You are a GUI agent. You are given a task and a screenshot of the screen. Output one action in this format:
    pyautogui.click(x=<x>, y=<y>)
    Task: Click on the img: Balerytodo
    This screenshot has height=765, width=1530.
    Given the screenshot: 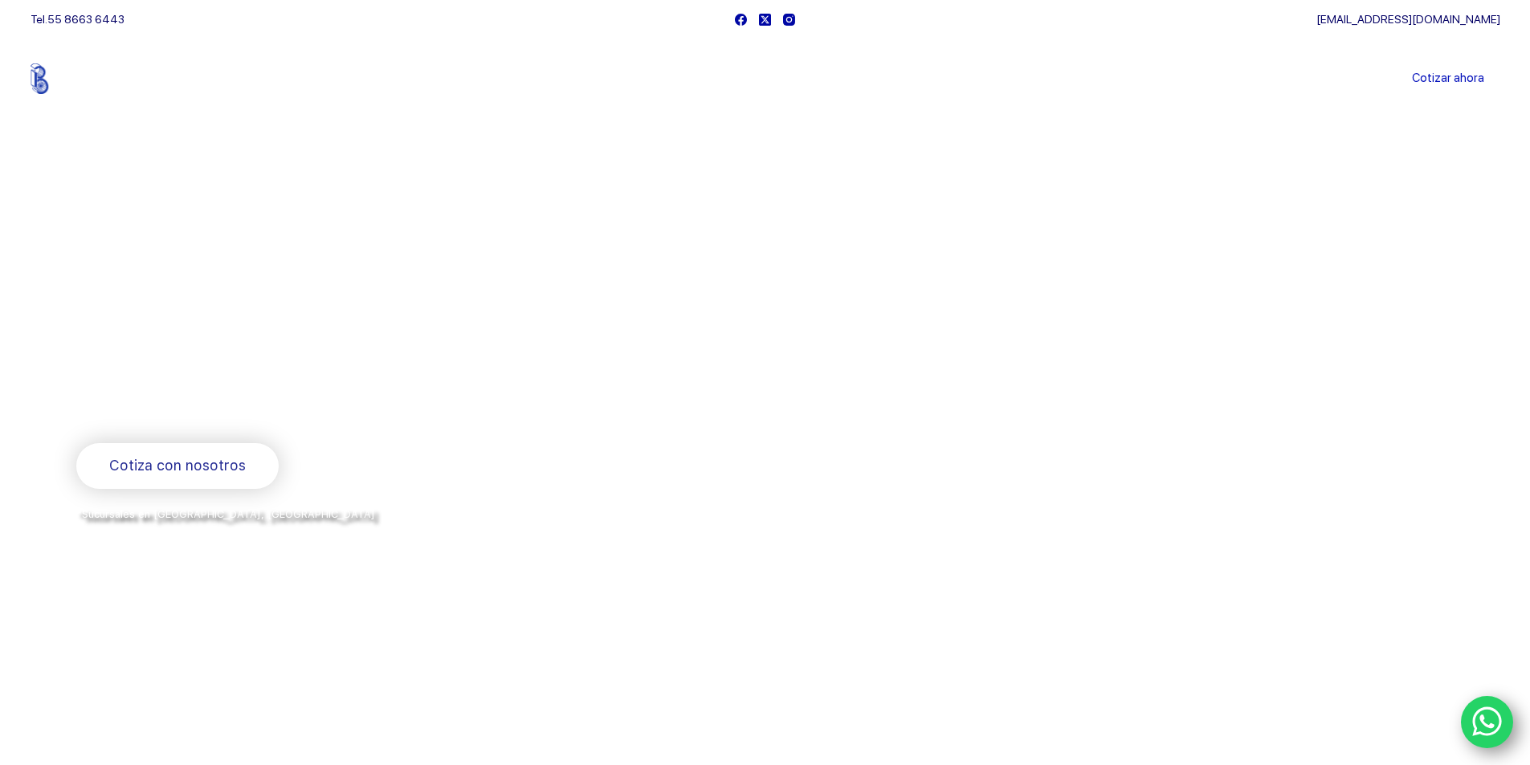 What is the action you would take?
    pyautogui.click(x=80, y=79)
    